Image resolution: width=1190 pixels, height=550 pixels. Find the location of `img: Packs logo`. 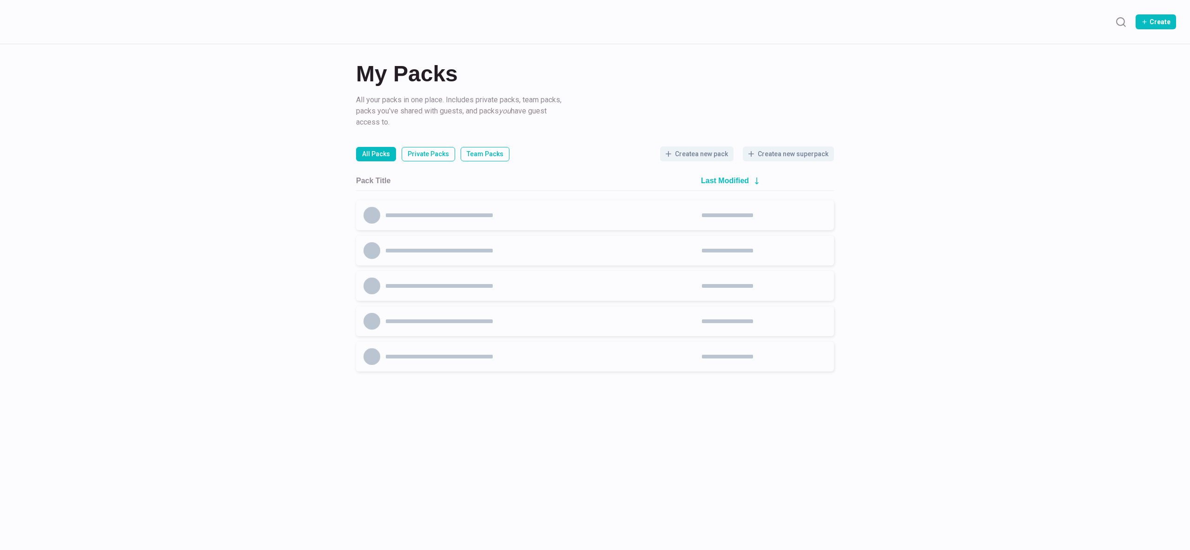

img: Packs logo is located at coordinates (45, 20).